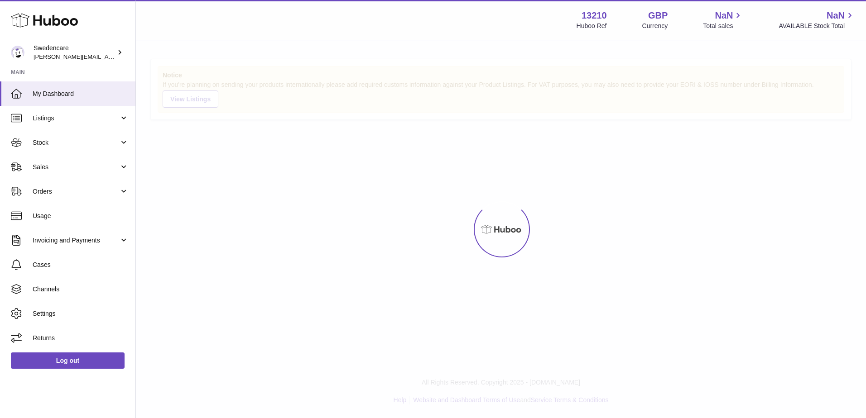 The height and width of the screenshot is (418, 866). Describe the element at coordinates (594, 15) in the screenshot. I see `strong: 13210` at that location.